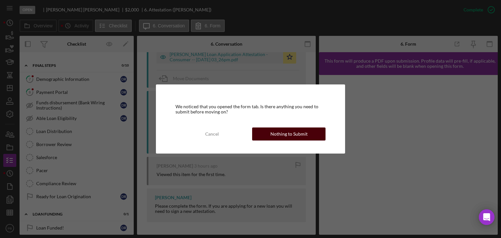  I want to click on div: Open Intercom Messenger, so click(486, 217).